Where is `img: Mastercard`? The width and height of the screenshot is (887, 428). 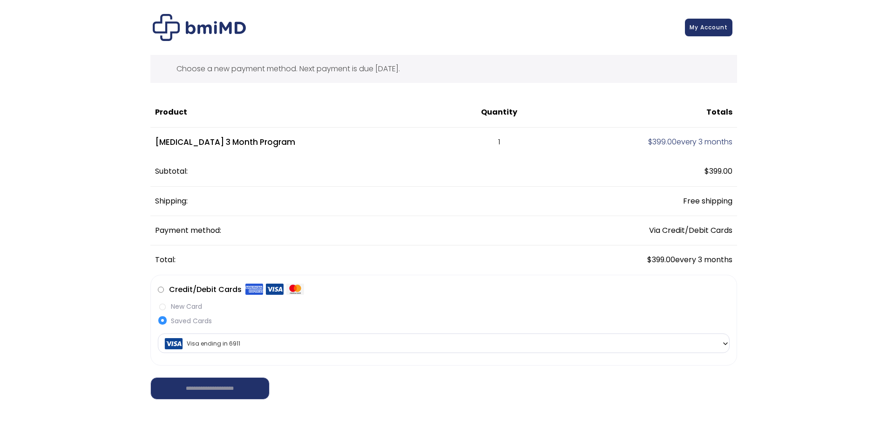 img: Mastercard is located at coordinates (295, 289).